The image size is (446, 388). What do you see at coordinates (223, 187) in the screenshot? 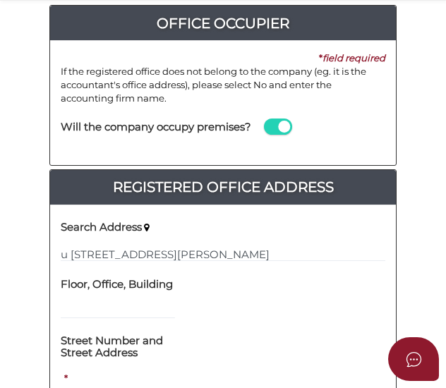
I see `a: Registered Office Address` at bounding box center [223, 187].